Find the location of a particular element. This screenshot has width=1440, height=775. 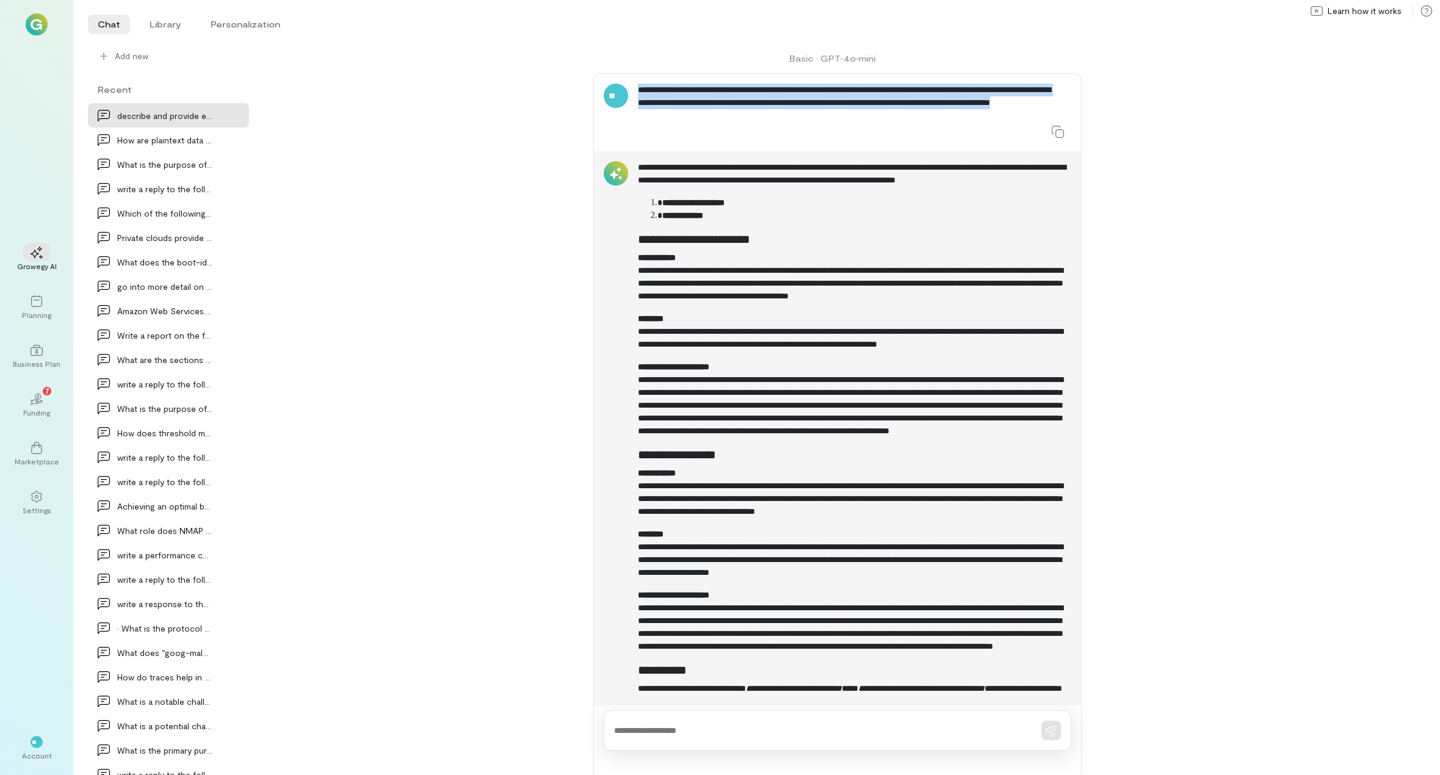

div: How does threshold monitoring work in anomaly det… is located at coordinates (165, 433).